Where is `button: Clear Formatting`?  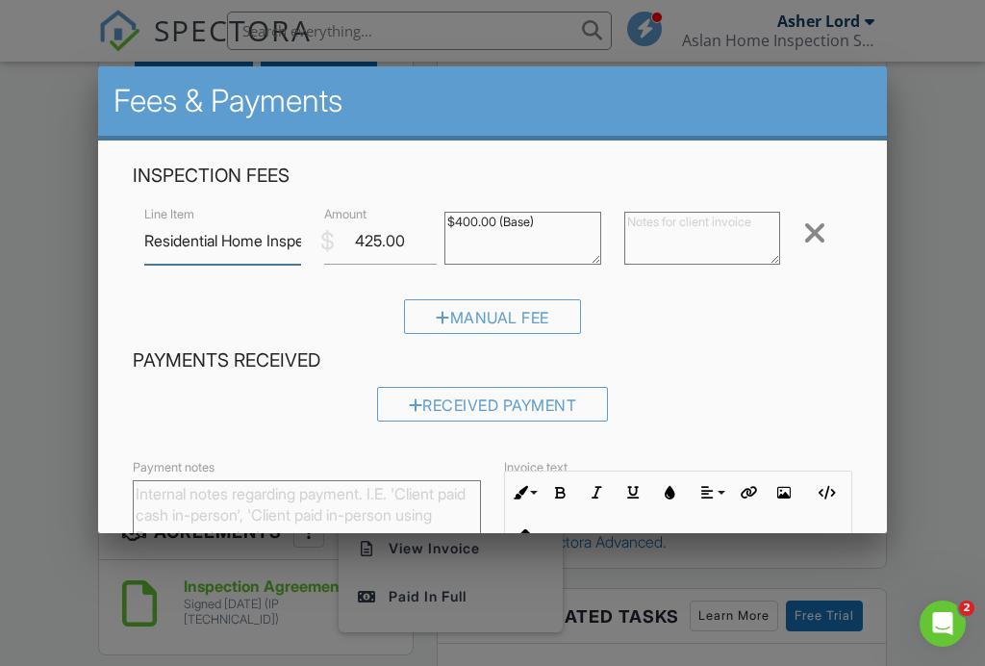 button: Clear Formatting is located at coordinates (523, 535).